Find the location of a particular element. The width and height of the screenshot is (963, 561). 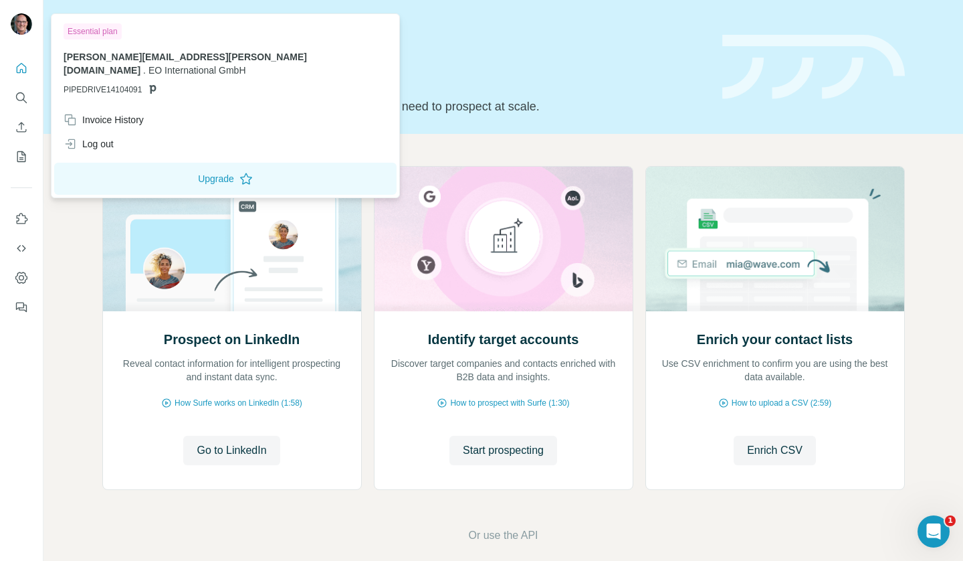

img: Identify target accounts is located at coordinates (504, 239).